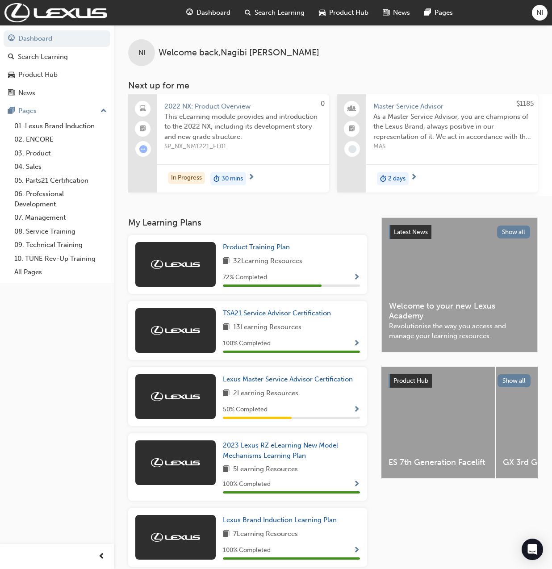  I want to click on a: 04. Sales, so click(60, 166).